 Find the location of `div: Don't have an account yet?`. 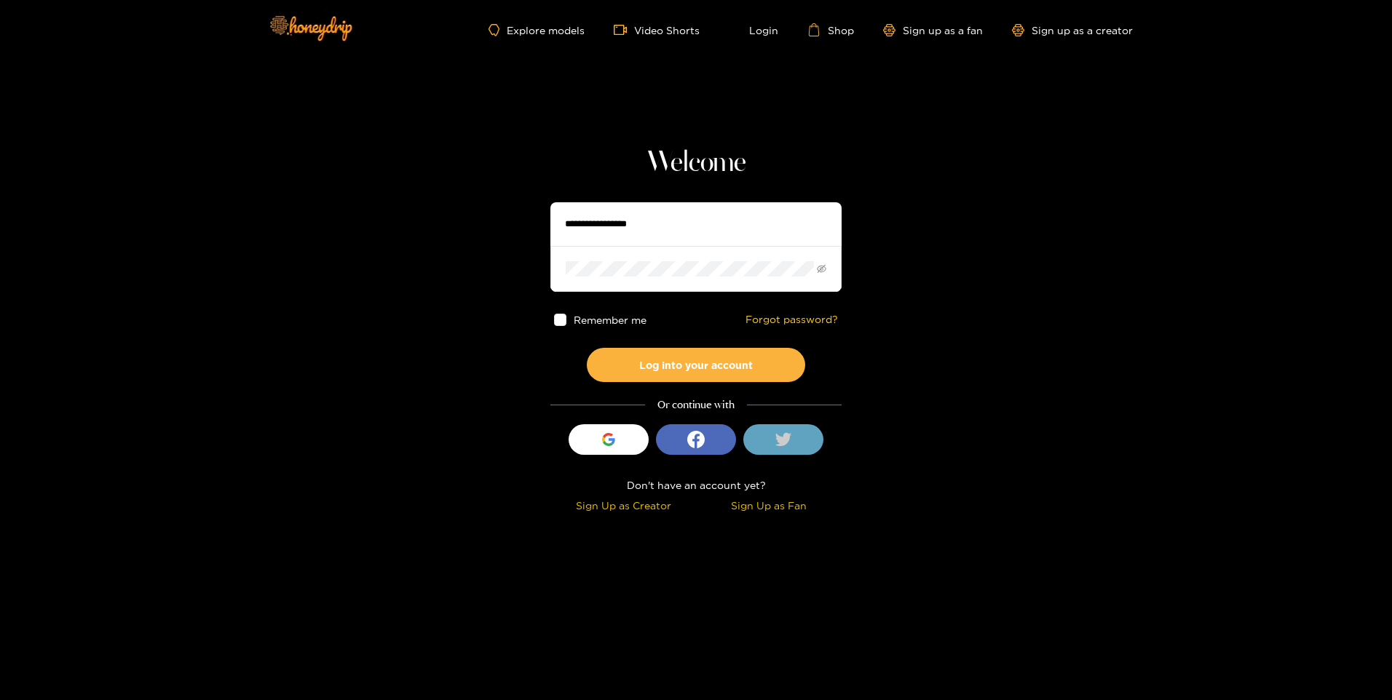

div: Don't have an account yet? is located at coordinates (696, 485).